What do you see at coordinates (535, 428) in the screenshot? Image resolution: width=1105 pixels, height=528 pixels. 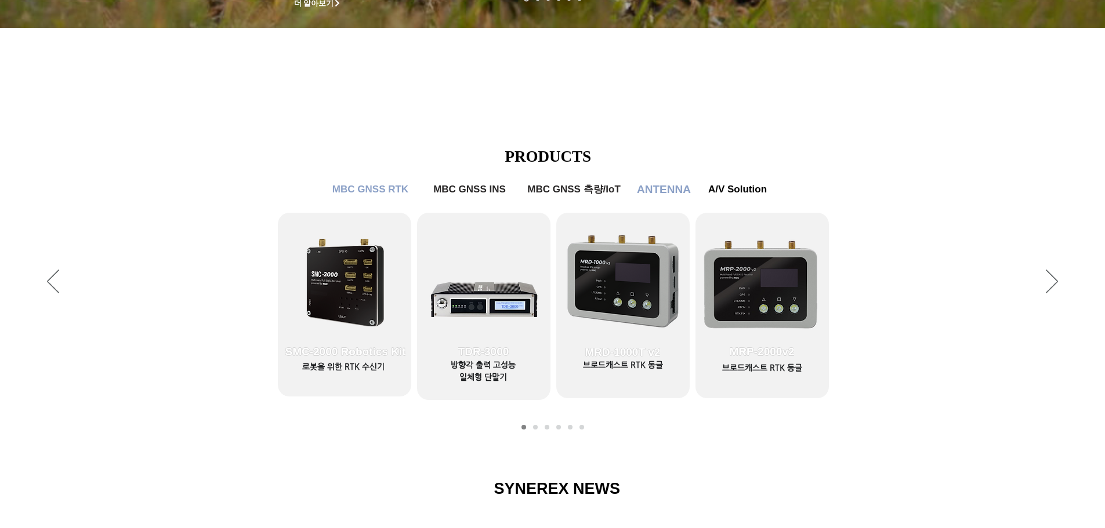 I see `a: MBC GNSS RTK2` at bounding box center [535, 428].